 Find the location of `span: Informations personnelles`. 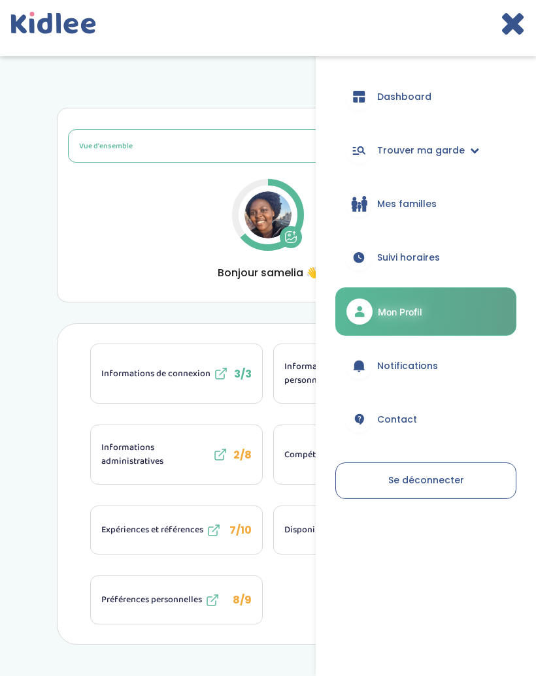

span: Informations personnelles is located at coordinates (335, 374).